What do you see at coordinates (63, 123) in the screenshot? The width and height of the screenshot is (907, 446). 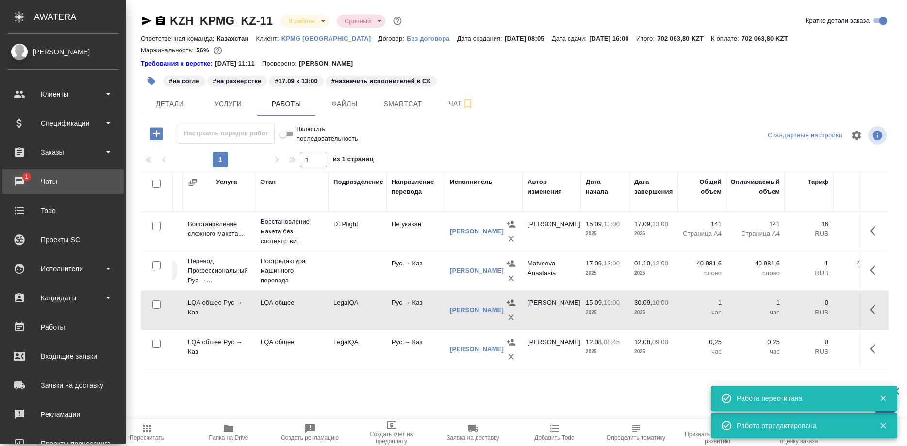 I see `div: Спецификации` at bounding box center [63, 123].